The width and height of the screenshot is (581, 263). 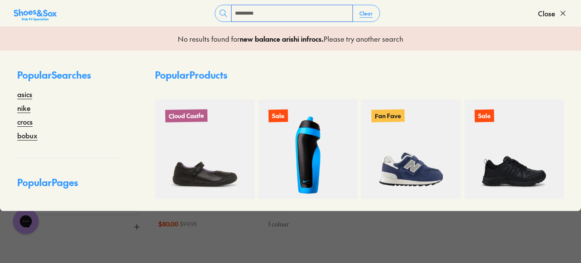 I want to click on p: Fan Fave, so click(x=388, y=116).